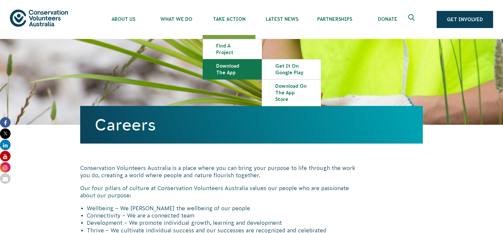 This screenshot has height=233, width=503. I want to click on a: Find a project, so click(233, 49).